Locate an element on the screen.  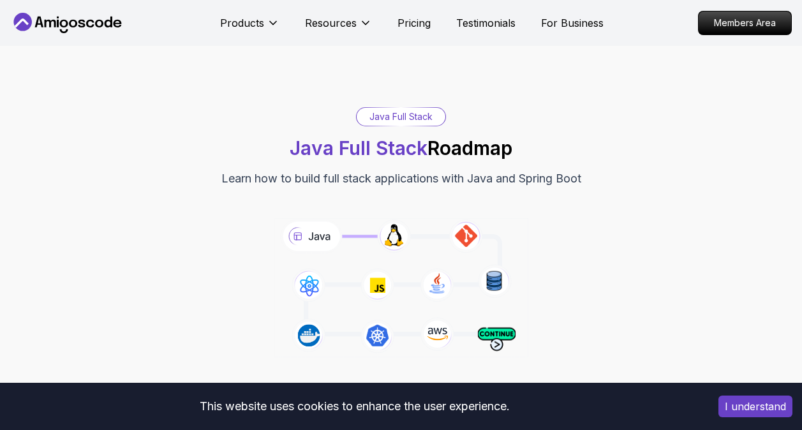
p: Learn how to build full stack applications with Java and Spring Boot is located at coordinates (401, 179).